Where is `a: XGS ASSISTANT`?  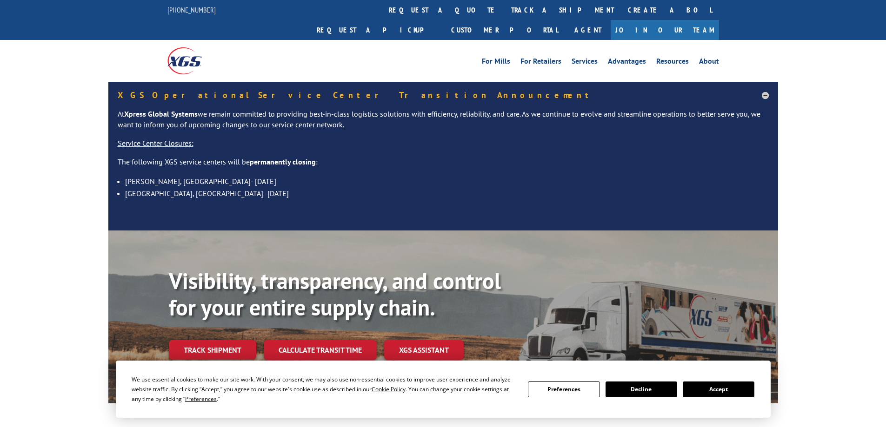 a: XGS ASSISTANT is located at coordinates (424, 350).